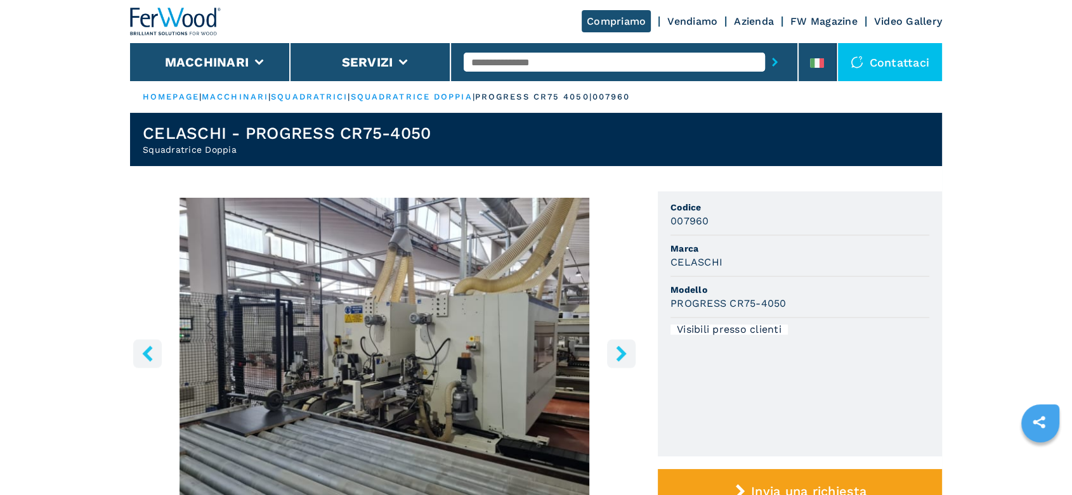 The height and width of the screenshot is (495, 1072). What do you see at coordinates (824, 21) in the screenshot?
I see `a: FW Magazine` at bounding box center [824, 21].